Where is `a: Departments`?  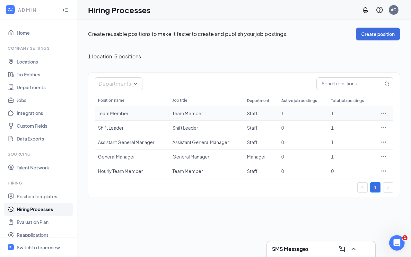
a: Departments is located at coordinates (44, 87).